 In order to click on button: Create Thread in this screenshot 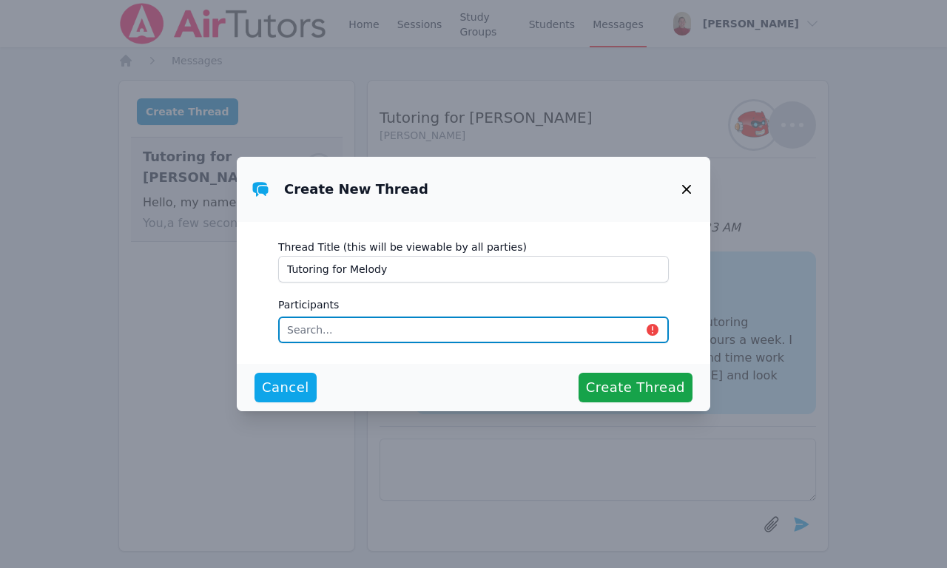, I will do `click(636, 388)`.